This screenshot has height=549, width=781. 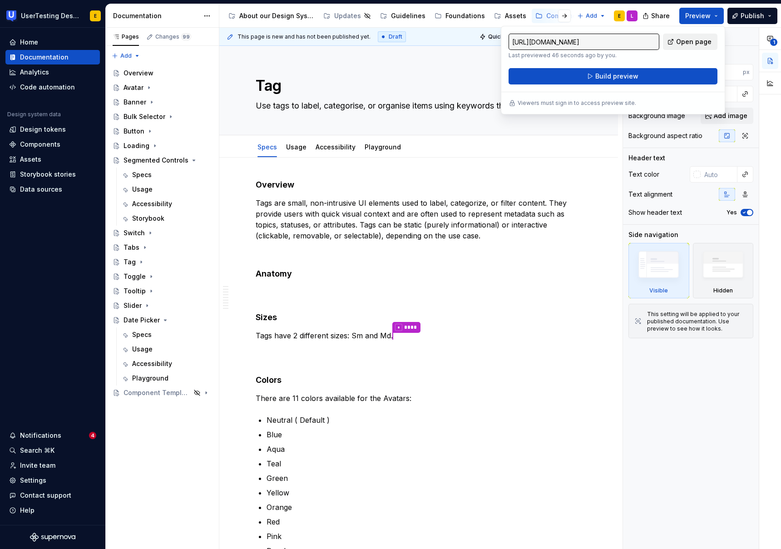 I want to click on div: About our Design System, so click(x=276, y=16).